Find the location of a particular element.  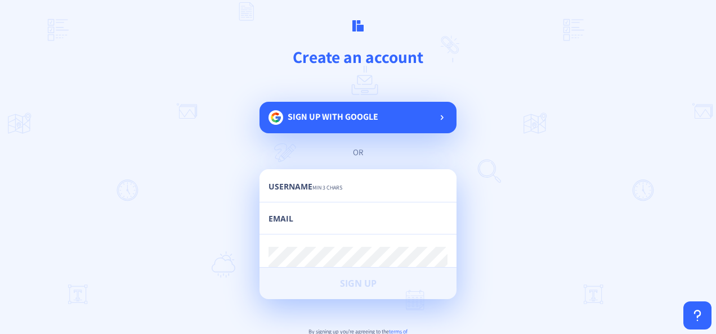

h1: Create an account is located at coordinates (357, 57).